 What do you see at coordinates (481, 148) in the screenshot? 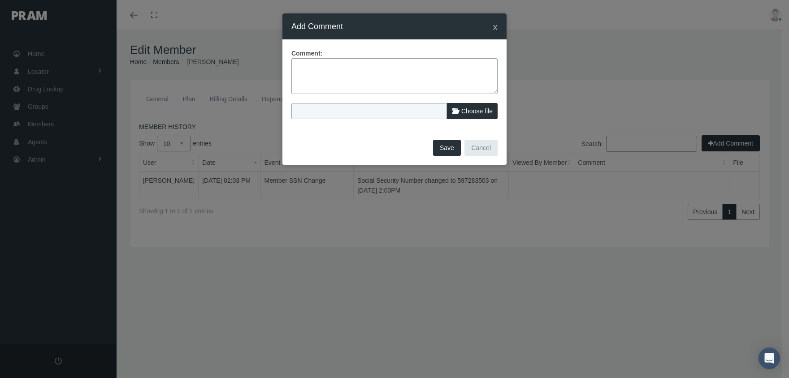
I see `button: Cancel` at bounding box center [481, 148].